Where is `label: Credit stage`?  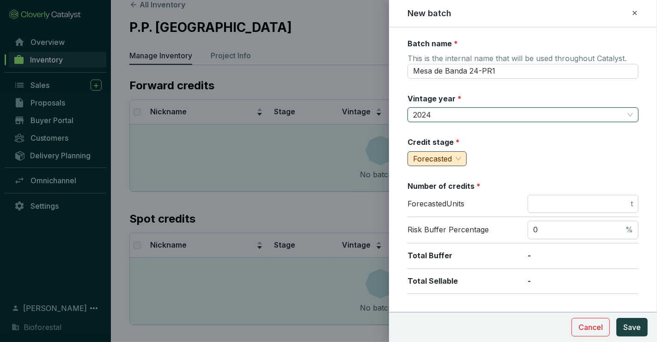 label: Credit stage is located at coordinates (434, 142).